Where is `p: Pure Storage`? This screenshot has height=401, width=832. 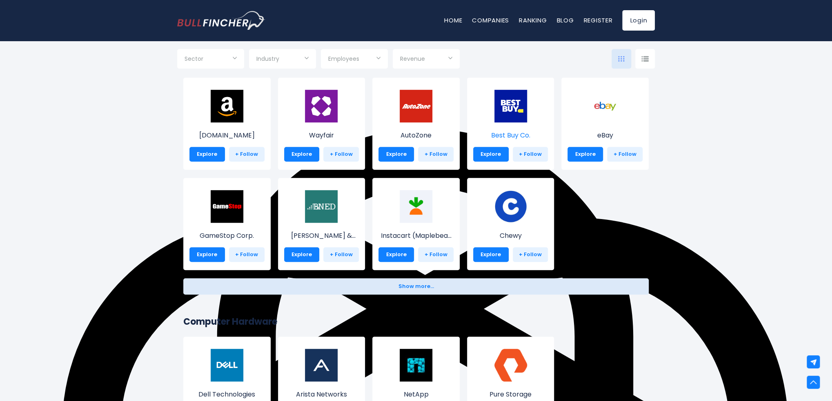 p: Pure Storage is located at coordinates (511, 395).